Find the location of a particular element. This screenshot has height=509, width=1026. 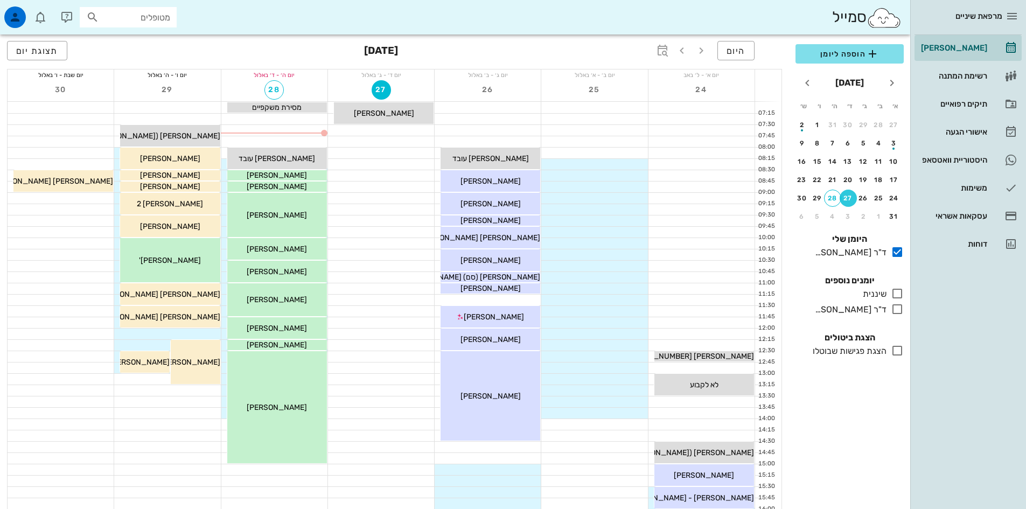

div: 21 is located at coordinates (832, 180).